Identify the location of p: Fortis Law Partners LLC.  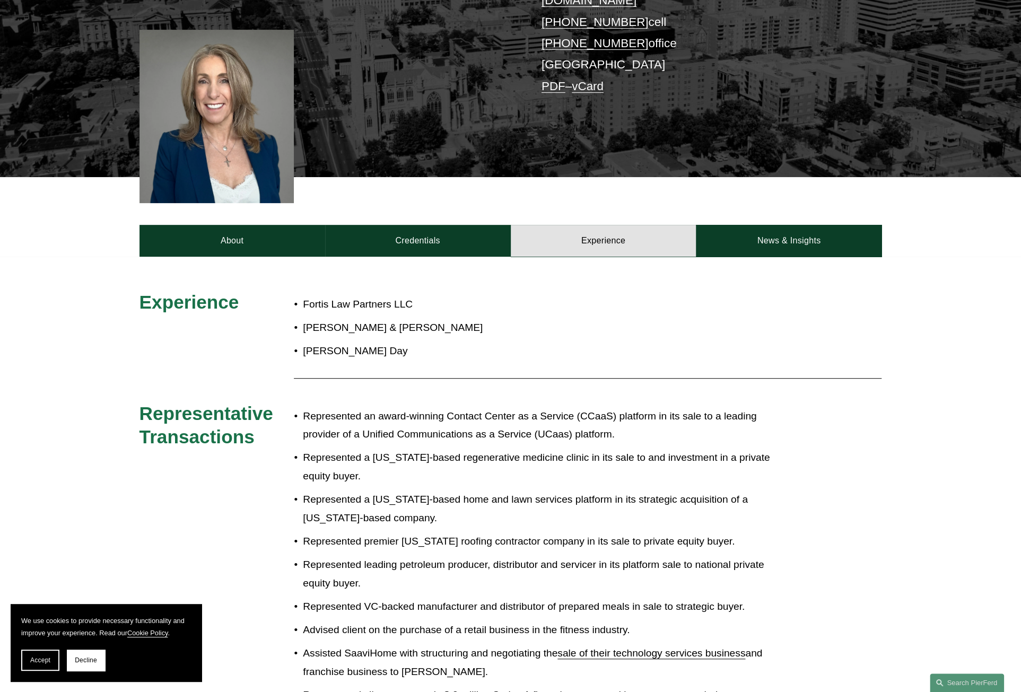
(546, 305).